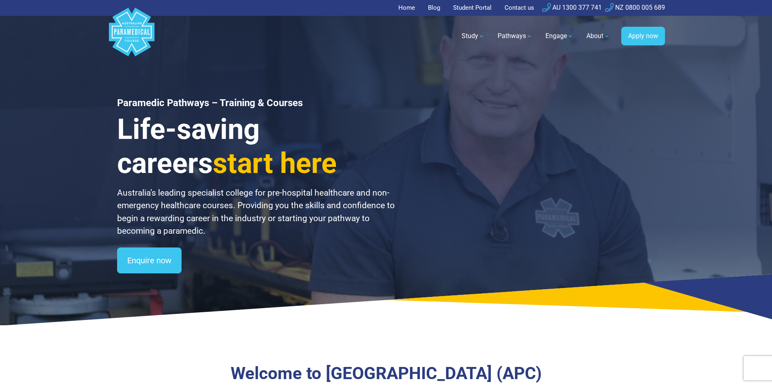 This screenshot has height=386, width=772. I want to click on a: Apply now, so click(644, 36).